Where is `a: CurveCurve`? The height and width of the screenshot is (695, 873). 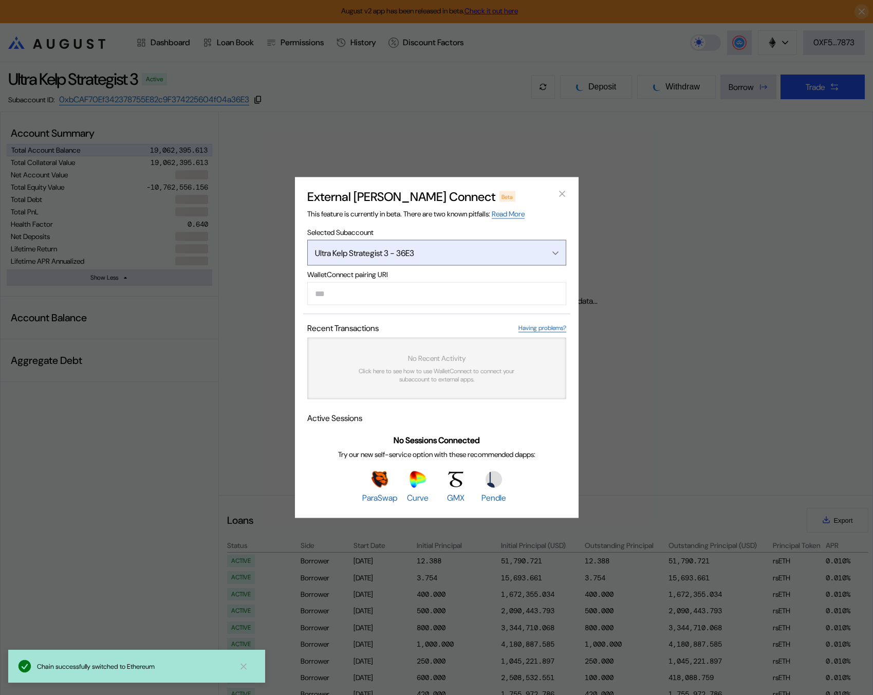 a: CurveCurve is located at coordinates (418, 487).